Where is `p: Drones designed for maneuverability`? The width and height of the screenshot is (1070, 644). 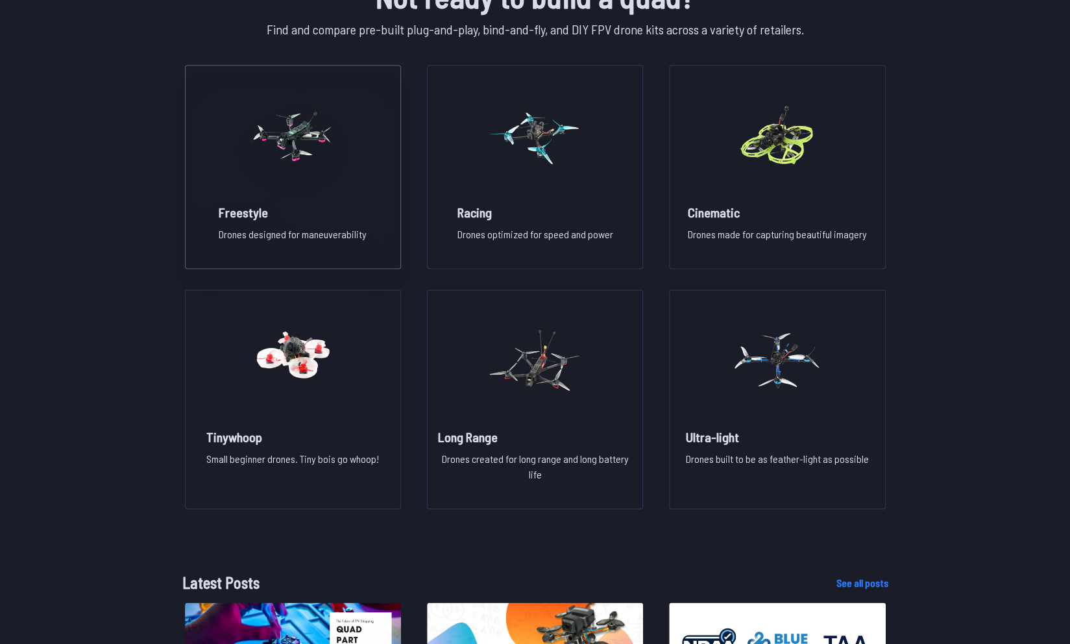 p: Drones designed for maneuverability is located at coordinates (293, 239).